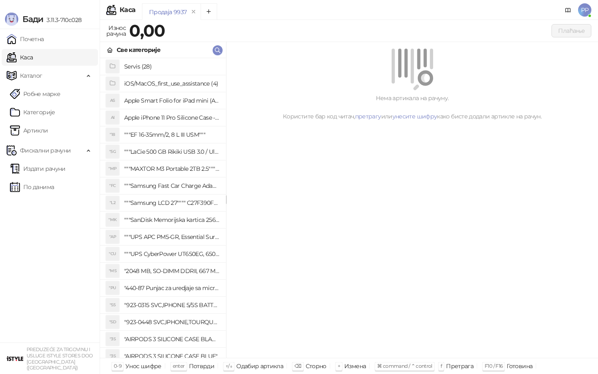  Describe the element at coordinates (118, 366) in the screenshot. I see `span: 0-9` at that location.